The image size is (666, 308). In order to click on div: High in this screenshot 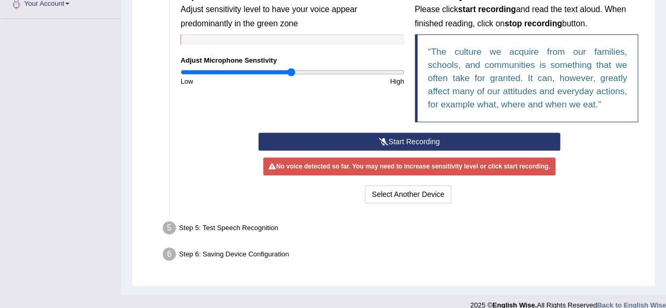, I will do `click(351, 81)`.